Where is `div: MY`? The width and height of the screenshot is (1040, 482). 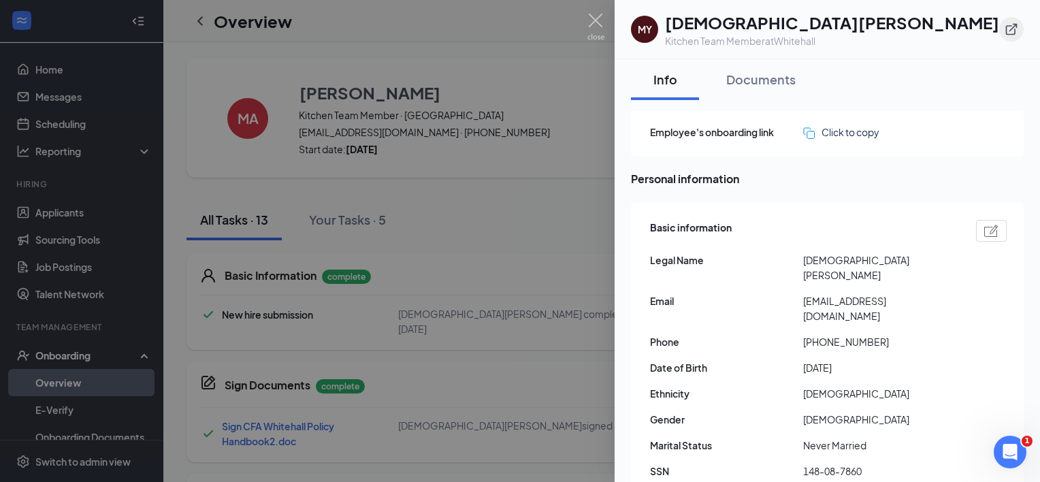
div: MY is located at coordinates (645, 29).